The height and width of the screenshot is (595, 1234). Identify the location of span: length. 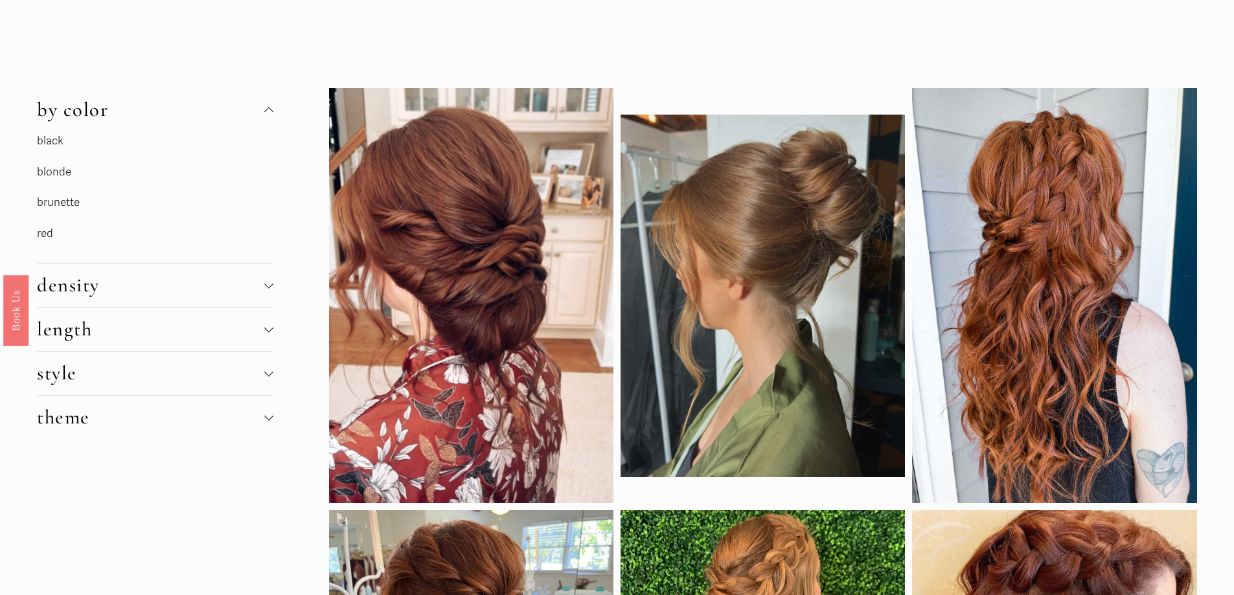
(150, 329).